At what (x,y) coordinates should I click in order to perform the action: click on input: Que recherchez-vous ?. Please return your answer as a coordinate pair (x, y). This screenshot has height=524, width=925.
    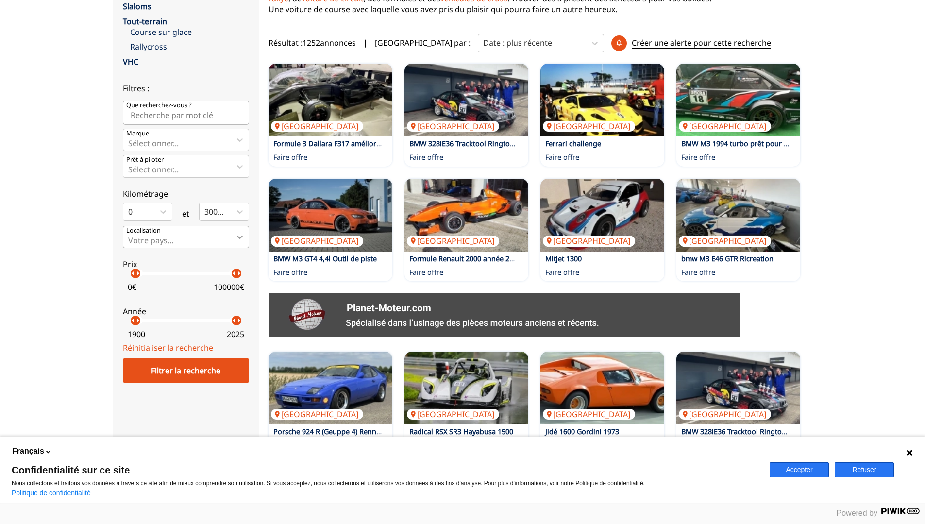
    Looking at the image, I should click on (186, 113).